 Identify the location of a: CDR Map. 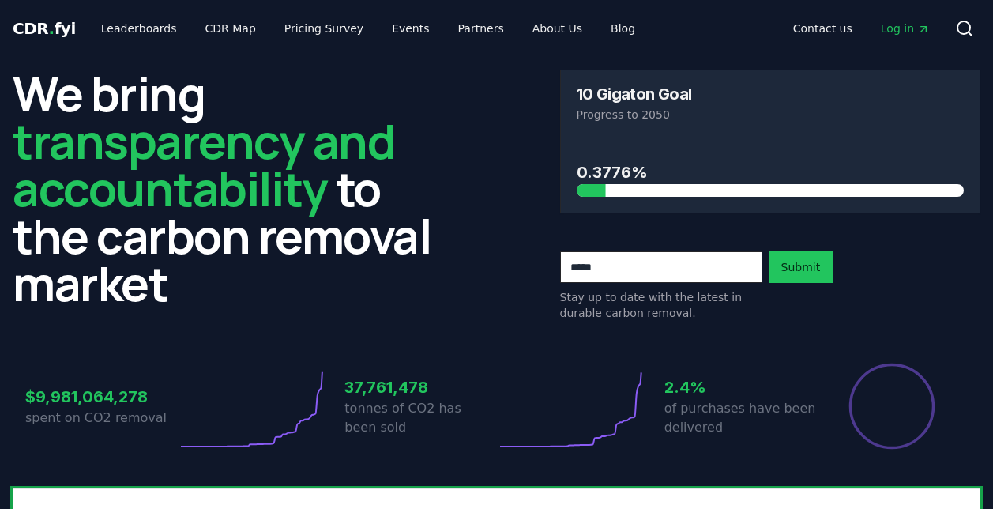
(231, 28).